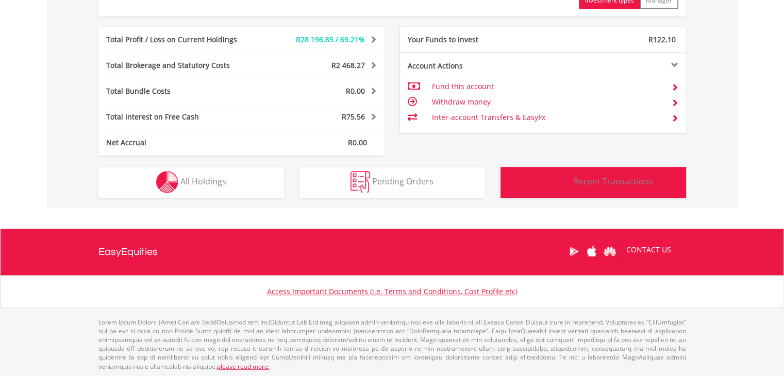  Describe the element at coordinates (403, 181) in the screenshot. I see `span: Pending Orders` at that location.